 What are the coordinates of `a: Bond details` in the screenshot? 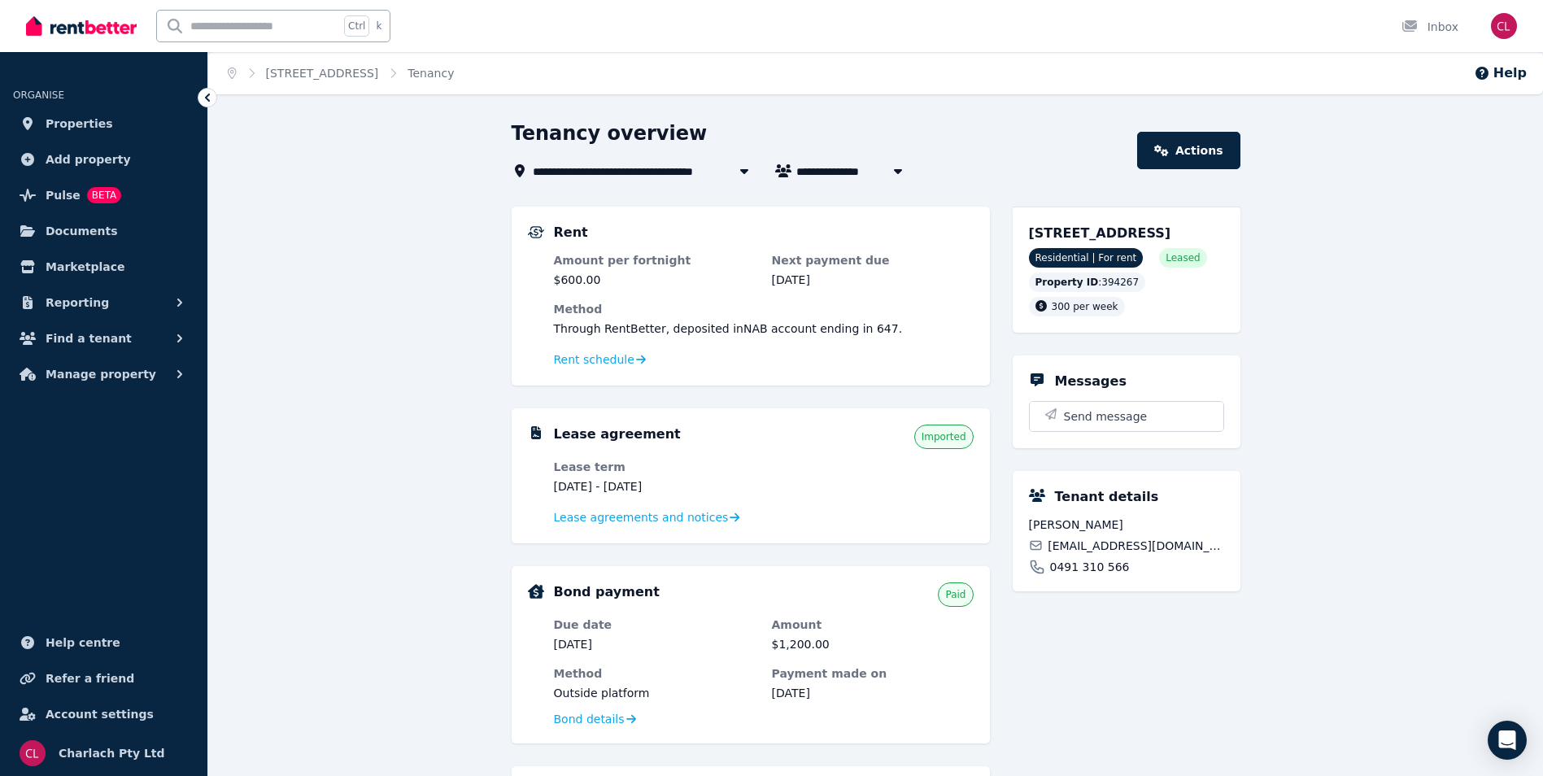 It's located at (594, 719).